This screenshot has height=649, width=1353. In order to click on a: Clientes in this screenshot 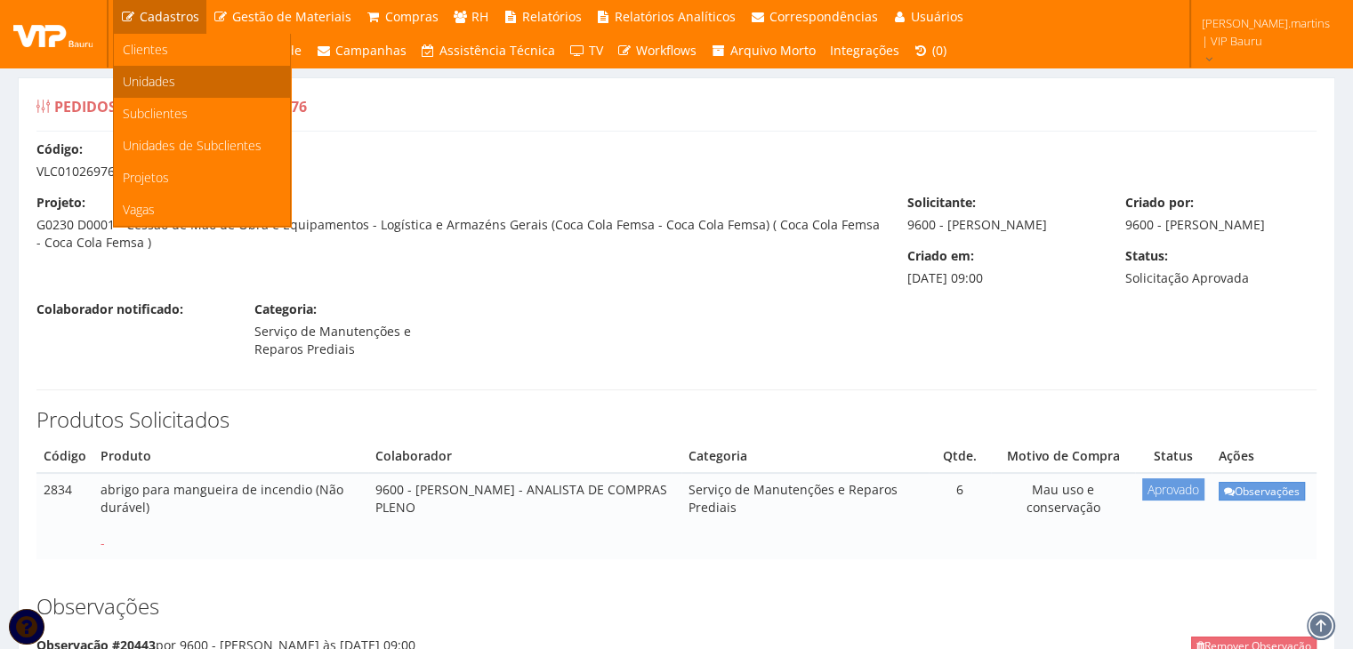, I will do `click(202, 50)`.